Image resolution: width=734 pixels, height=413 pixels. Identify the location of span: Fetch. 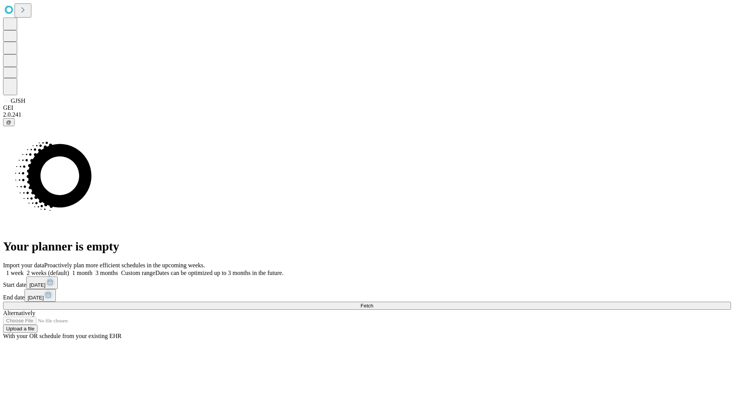
(367, 306).